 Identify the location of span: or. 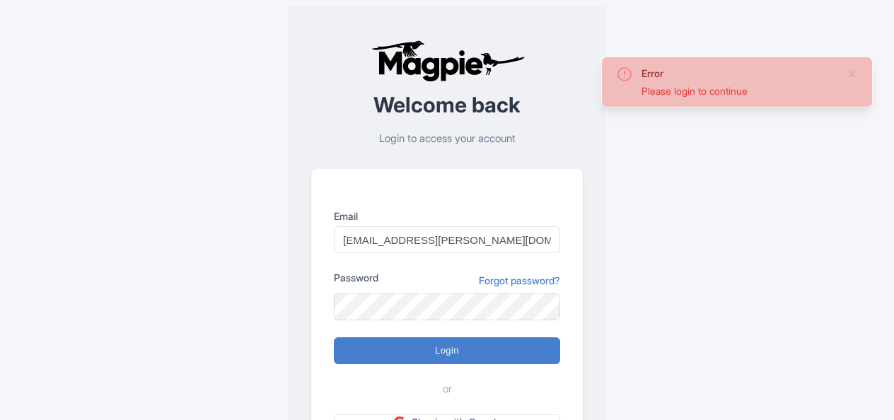
(447, 389).